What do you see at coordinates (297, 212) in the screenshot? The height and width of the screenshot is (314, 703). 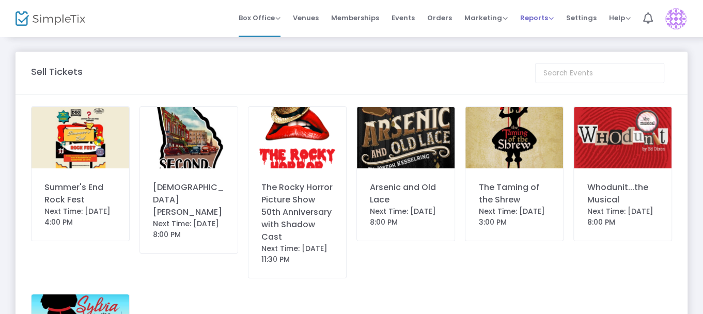 I see `div: The Rocky Horror Picture Show 50th Anniversary with Shadow Cast` at bounding box center [297, 212].